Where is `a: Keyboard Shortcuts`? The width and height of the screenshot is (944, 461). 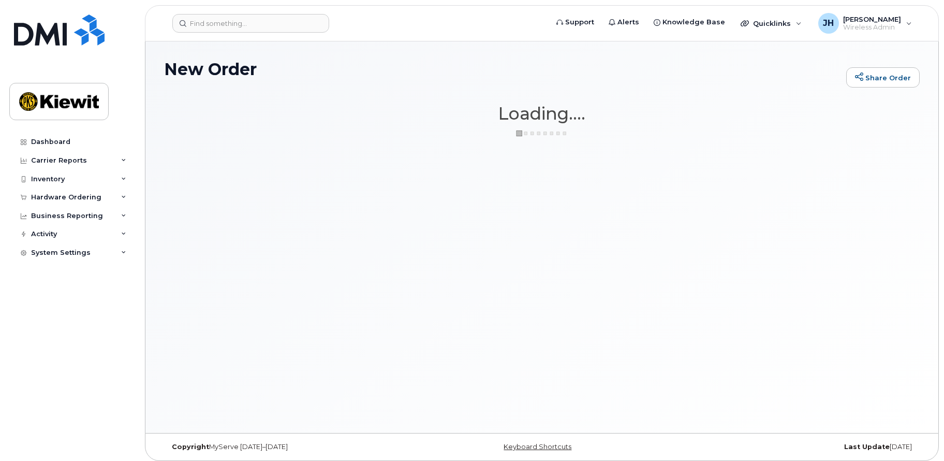
a: Keyboard Shortcuts is located at coordinates (537, 446).